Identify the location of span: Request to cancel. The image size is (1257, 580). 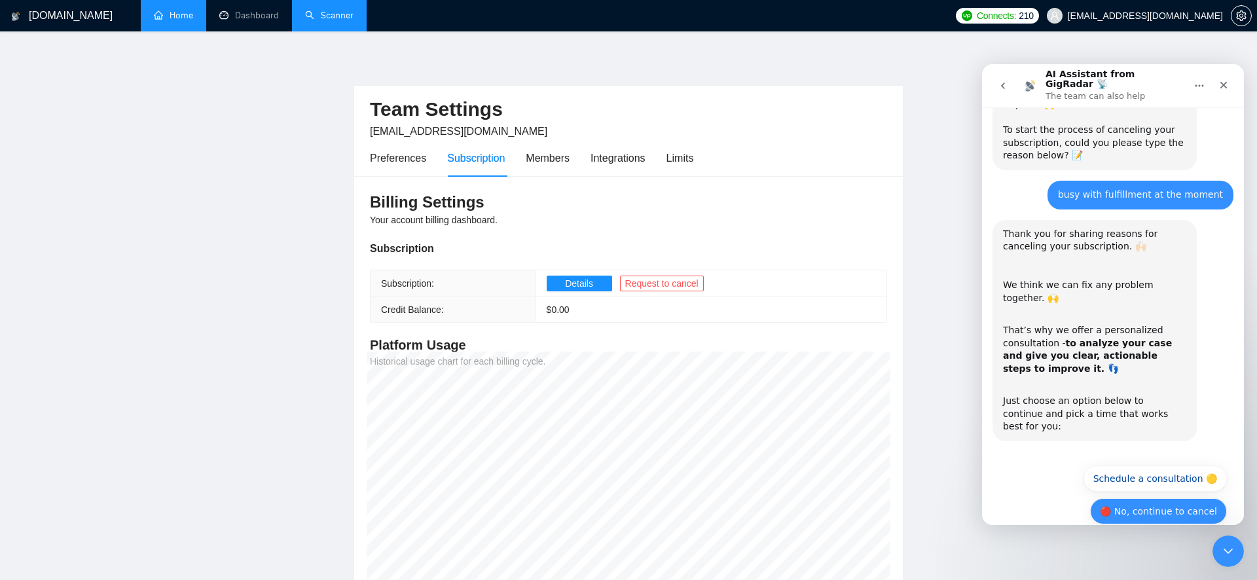
(662, 283).